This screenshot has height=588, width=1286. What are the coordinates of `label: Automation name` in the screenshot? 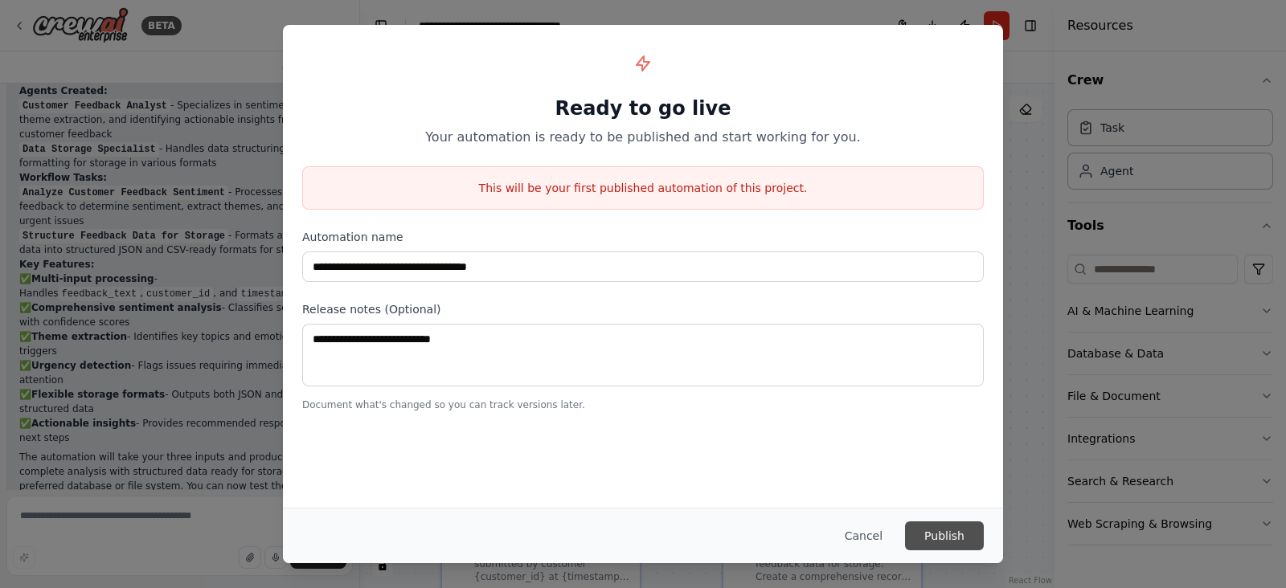 It's located at (643, 237).